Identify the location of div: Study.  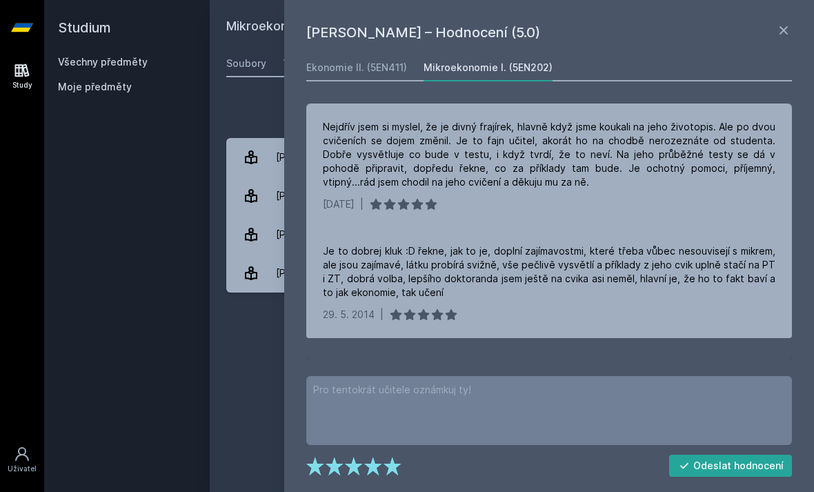
(22, 85).